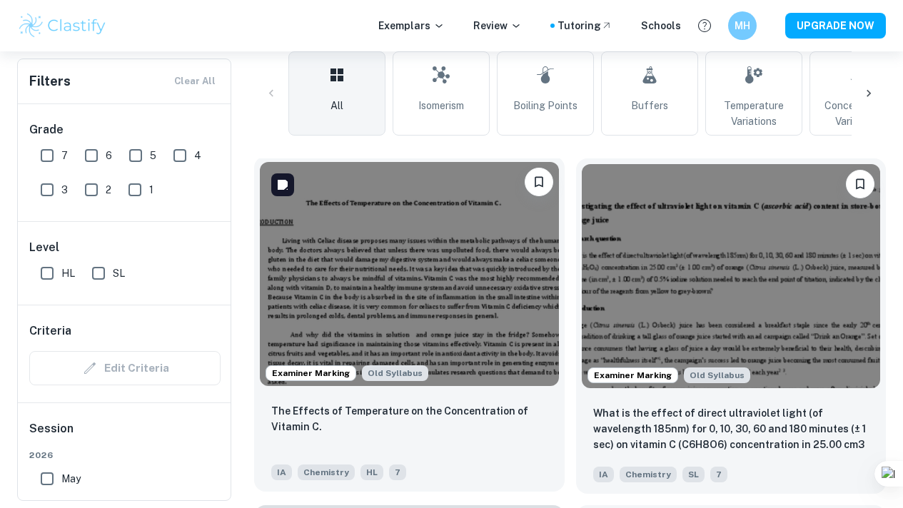 This screenshot has width=903, height=508. I want to click on button: Help and Feedback, so click(704, 26).